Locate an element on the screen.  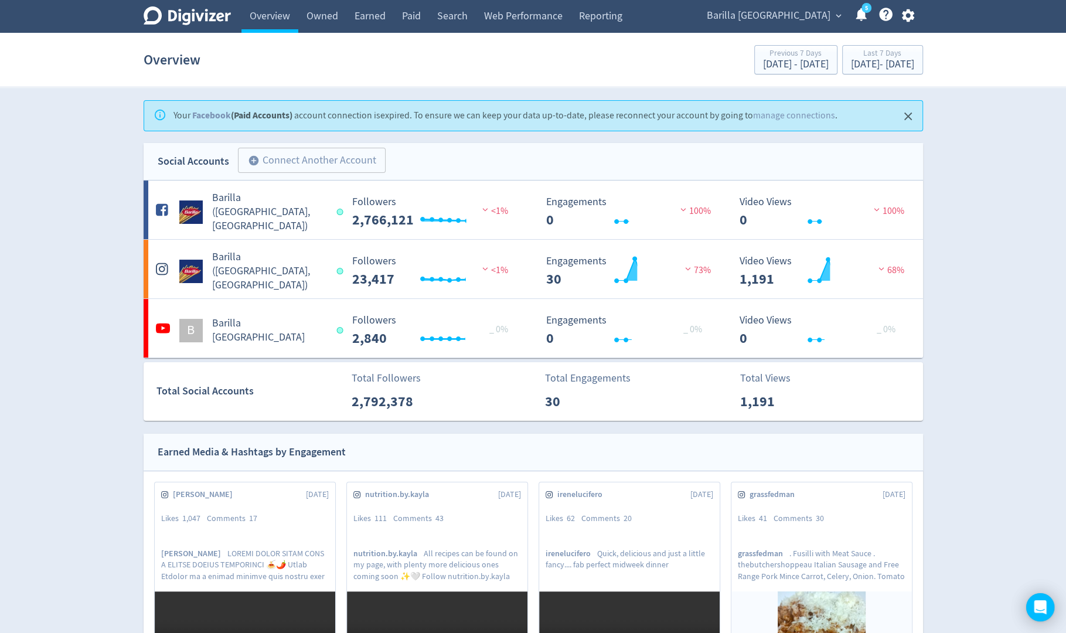
span: add_circle is located at coordinates (254, 161).